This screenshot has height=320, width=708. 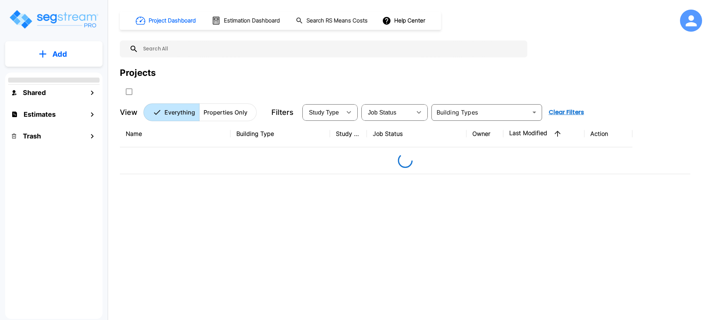 What do you see at coordinates (225, 112) in the screenshot?
I see `p: Properties Only` at bounding box center [225, 112].